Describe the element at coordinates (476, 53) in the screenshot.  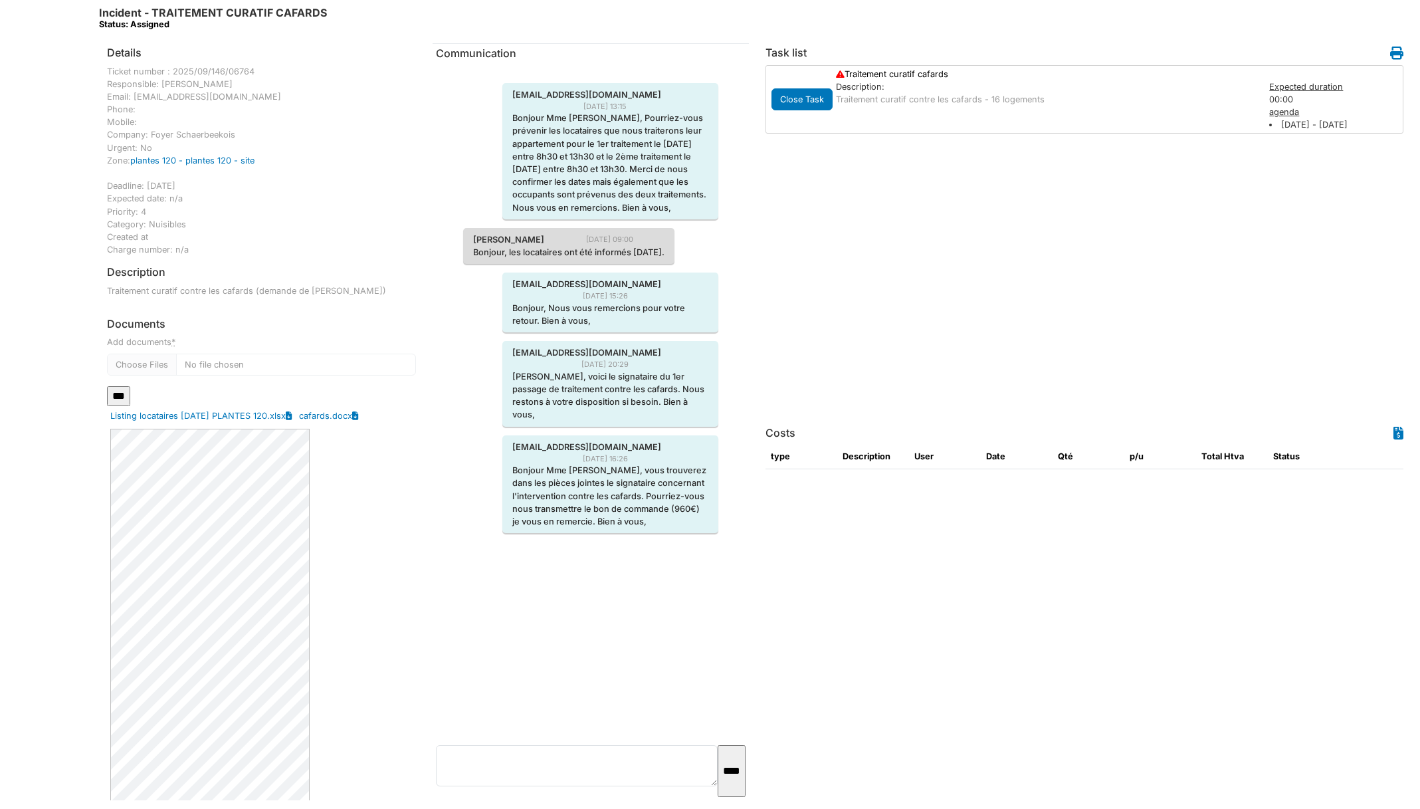
I see `span: translation missing: en.communication.communication` at that location.